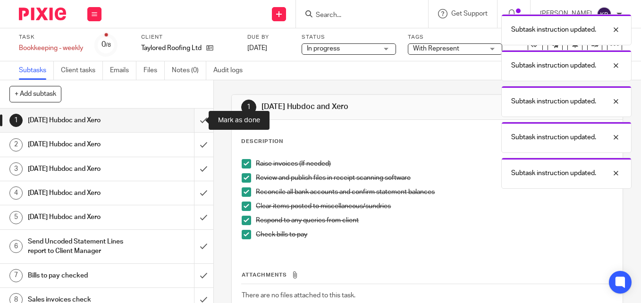  What do you see at coordinates (171, 48) in the screenshot?
I see `p: Taylored Roofing Ltd` at bounding box center [171, 48].